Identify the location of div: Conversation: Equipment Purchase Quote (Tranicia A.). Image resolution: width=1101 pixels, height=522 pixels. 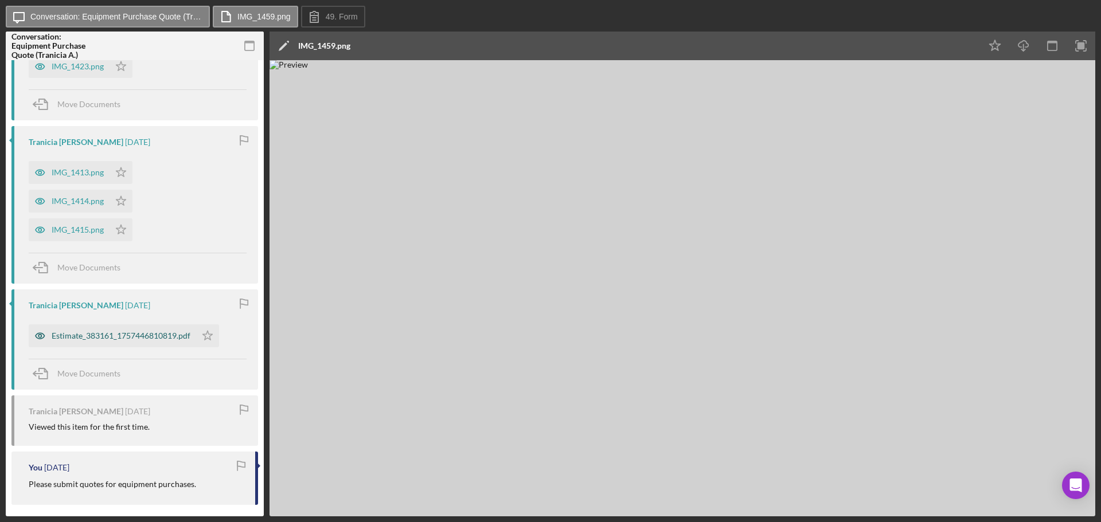
(52, 46).